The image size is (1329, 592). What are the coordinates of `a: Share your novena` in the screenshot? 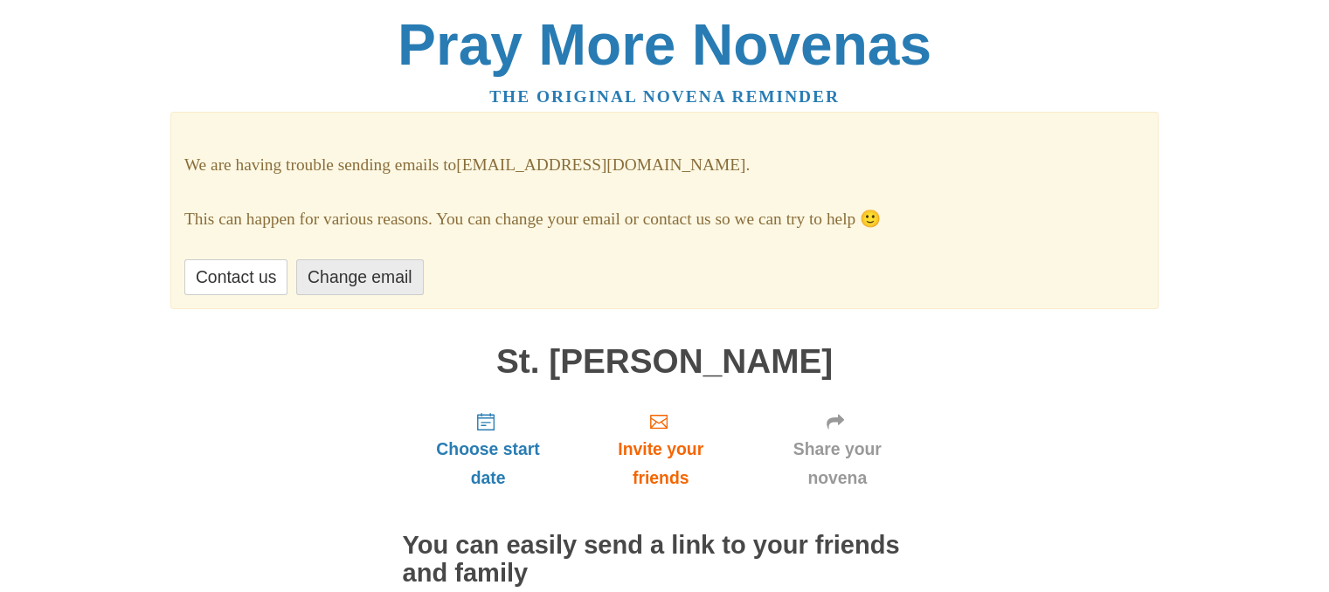 It's located at (837, 449).